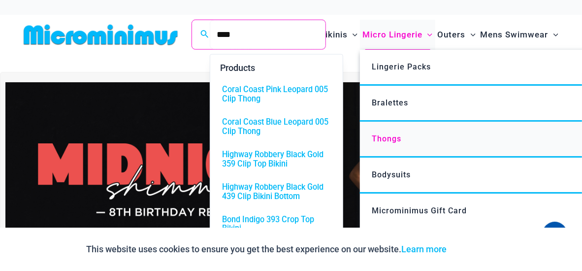 This screenshot has height=271, width=582. Describe the element at coordinates (267, 34) in the screenshot. I see `input: Search Submit` at that location.